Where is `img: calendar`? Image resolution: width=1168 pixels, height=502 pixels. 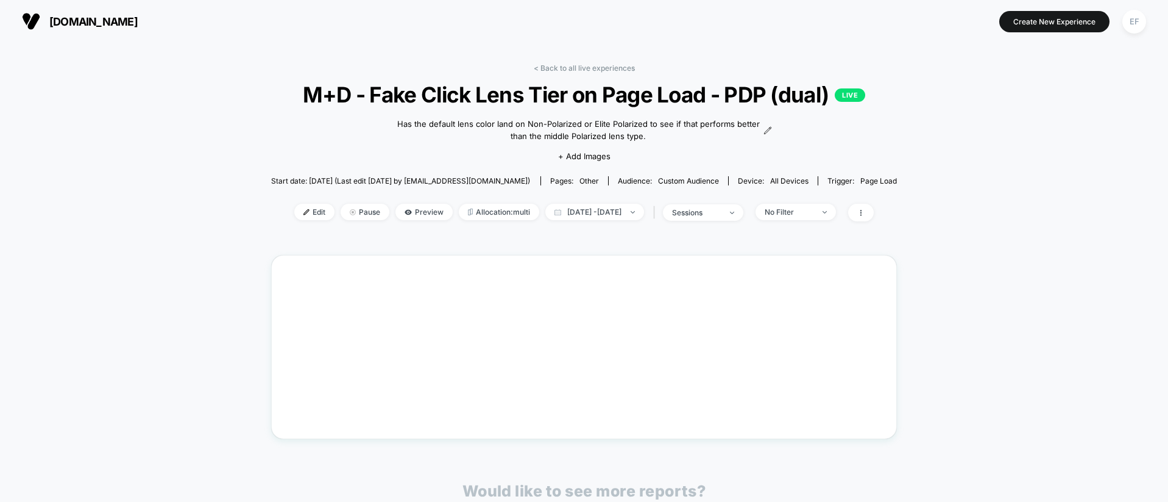 img: calendar is located at coordinates (558, 212).